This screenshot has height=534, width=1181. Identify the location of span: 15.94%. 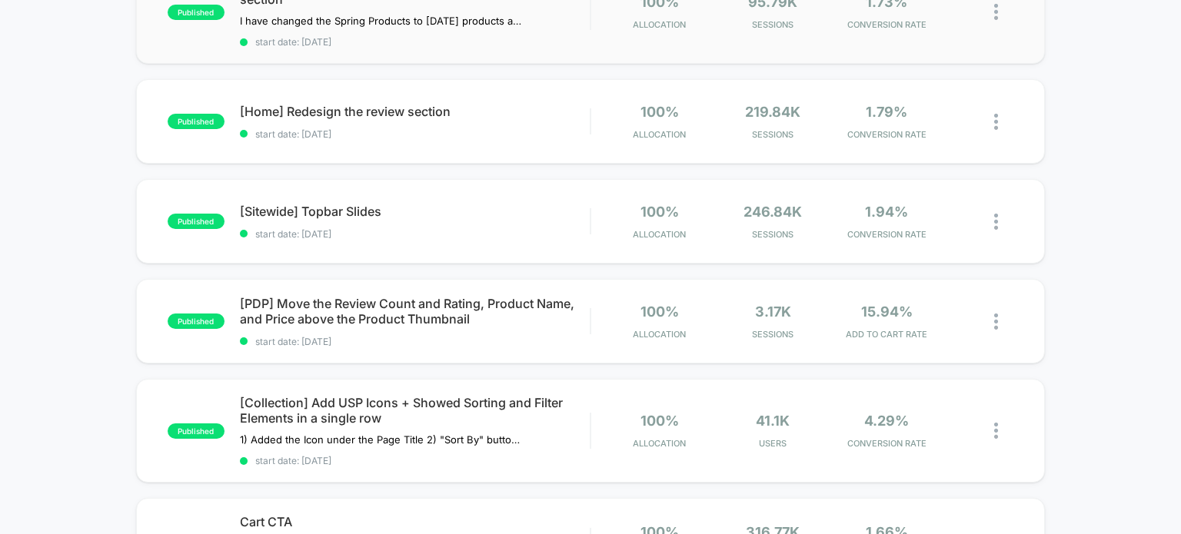
(886, 311).